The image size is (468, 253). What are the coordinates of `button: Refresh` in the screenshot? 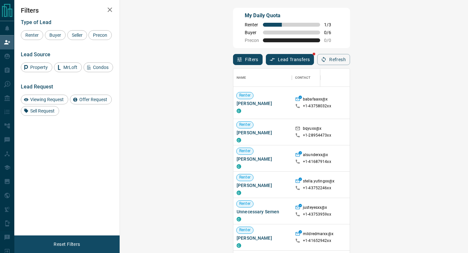 It's located at (333, 59).